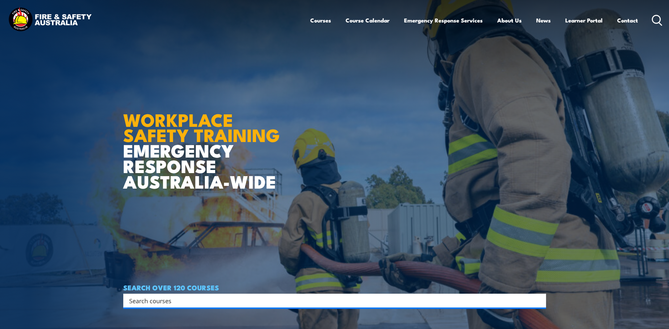 The width and height of the screenshot is (669, 329). Describe the element at coordinates (204, 142) in the screenshot. I see `h1: EMERGENCY RESPONSE AUSTRALIA-WIDE` at that location.